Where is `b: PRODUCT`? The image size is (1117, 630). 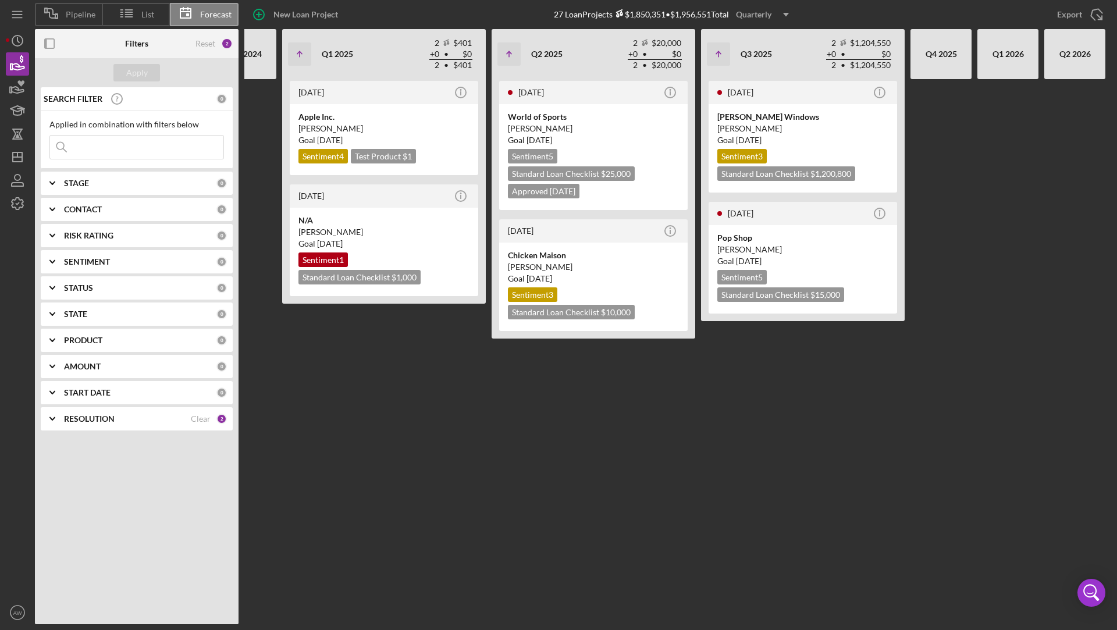 b: PRODUCT is located at coordinates (83, 340).